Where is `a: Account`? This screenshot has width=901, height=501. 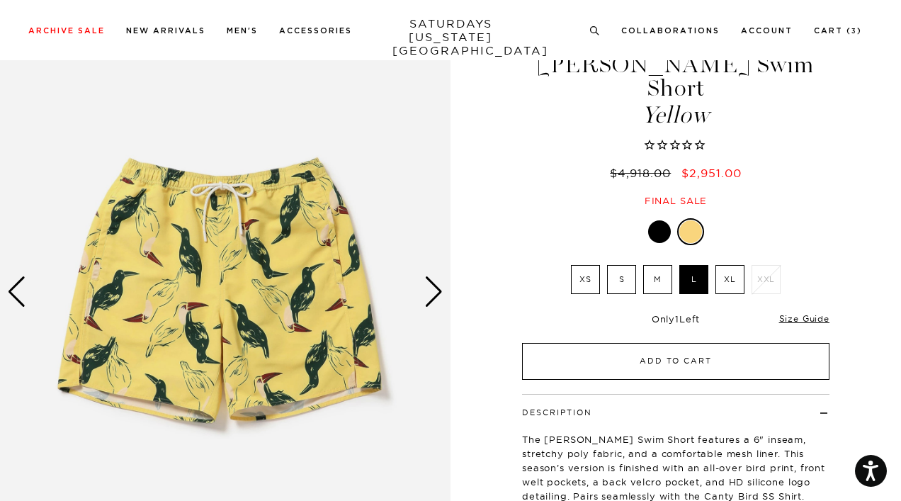
a: Account is located at coordinates (767, 30).